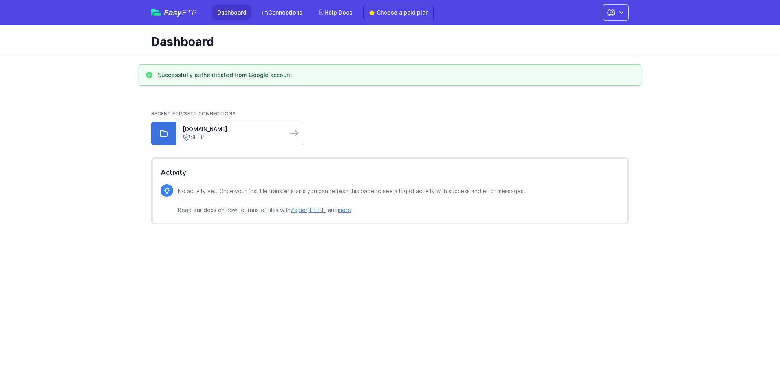 This screenshot has width=780, height=375. I want to click on a: Connections, so click(282, 13).